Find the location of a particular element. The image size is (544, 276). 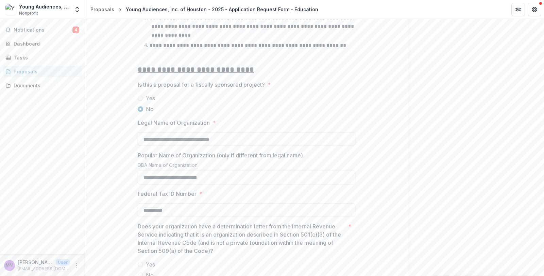

div: Documents is located at coordinates (45, 85).